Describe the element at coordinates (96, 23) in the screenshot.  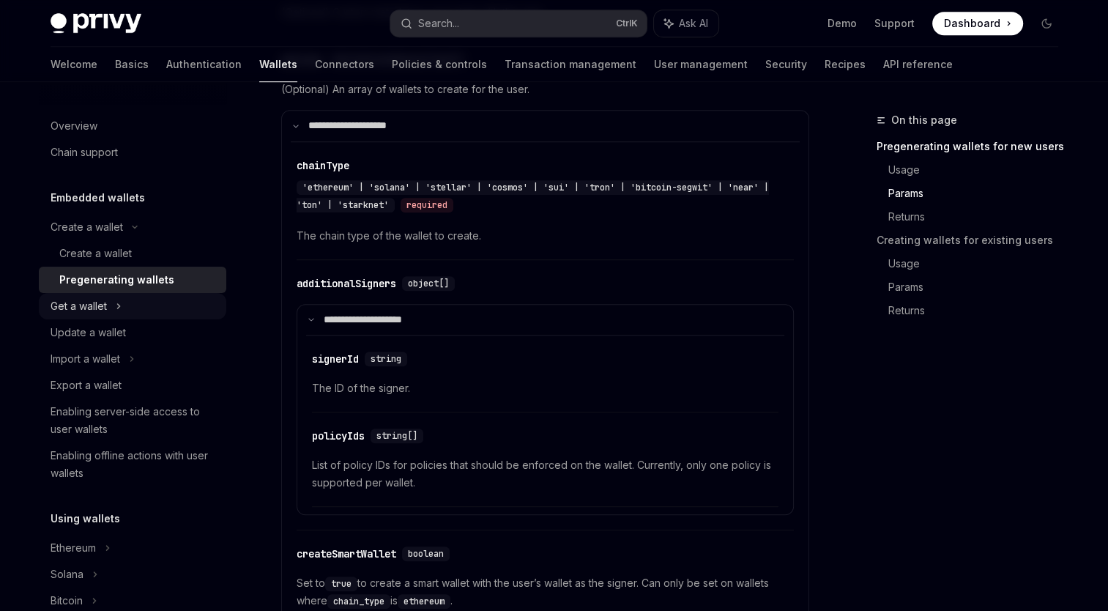
I see `img: dark logo` at that location.